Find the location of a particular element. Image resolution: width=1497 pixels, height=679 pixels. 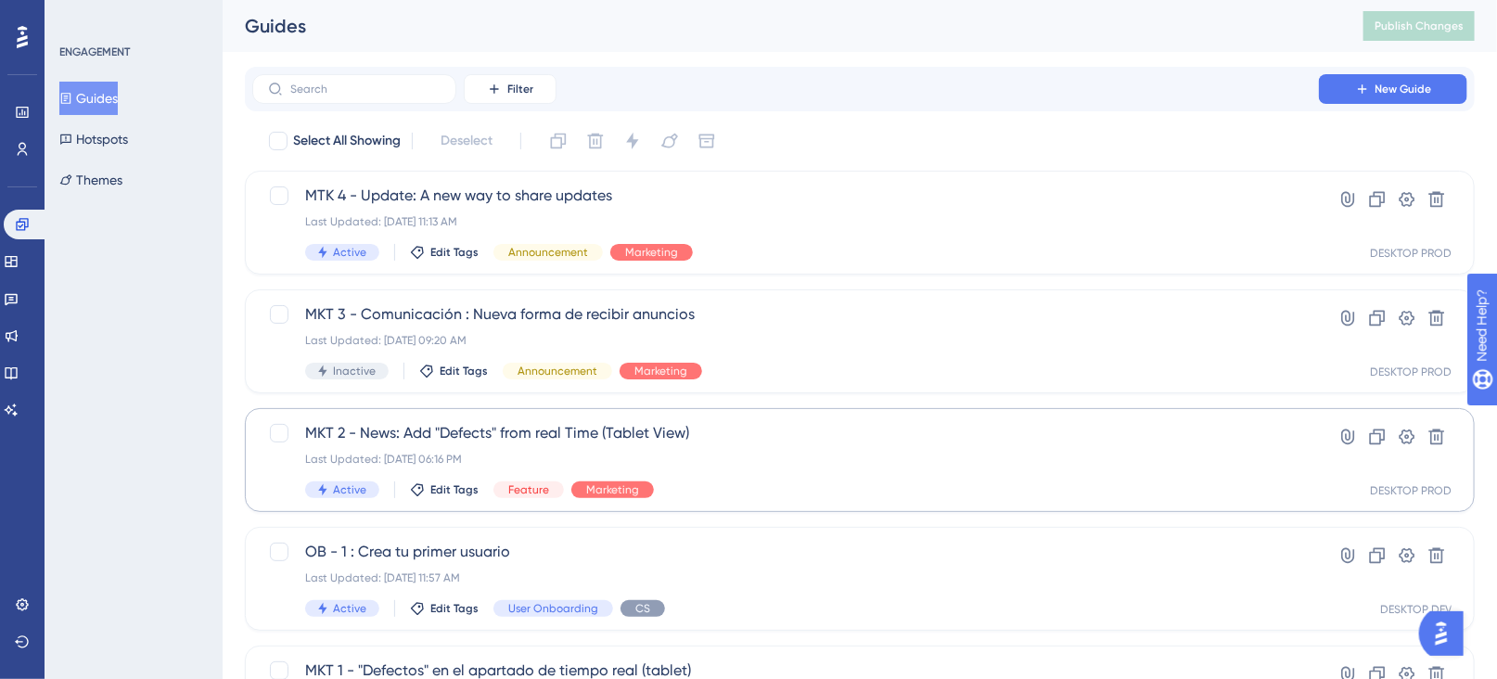

button: Themes is located at coordinates (91, 180).